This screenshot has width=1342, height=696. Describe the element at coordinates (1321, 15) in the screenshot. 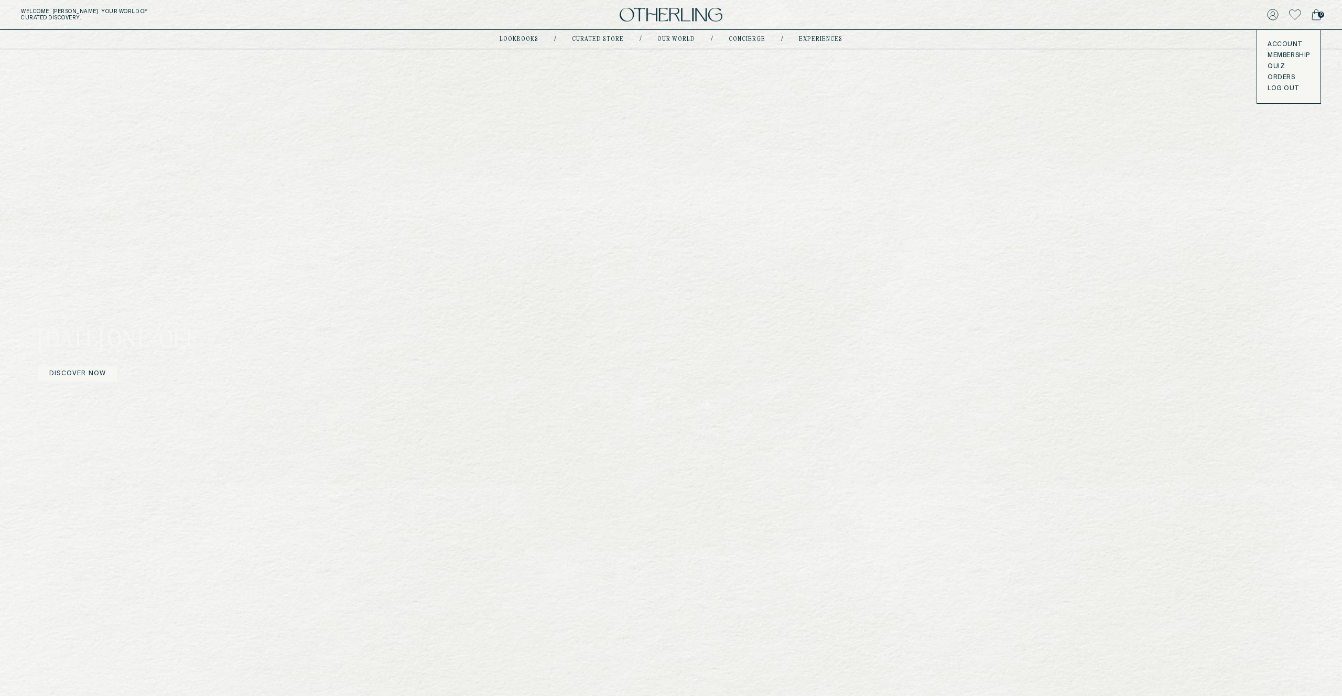

I see `span: 0` at that location.